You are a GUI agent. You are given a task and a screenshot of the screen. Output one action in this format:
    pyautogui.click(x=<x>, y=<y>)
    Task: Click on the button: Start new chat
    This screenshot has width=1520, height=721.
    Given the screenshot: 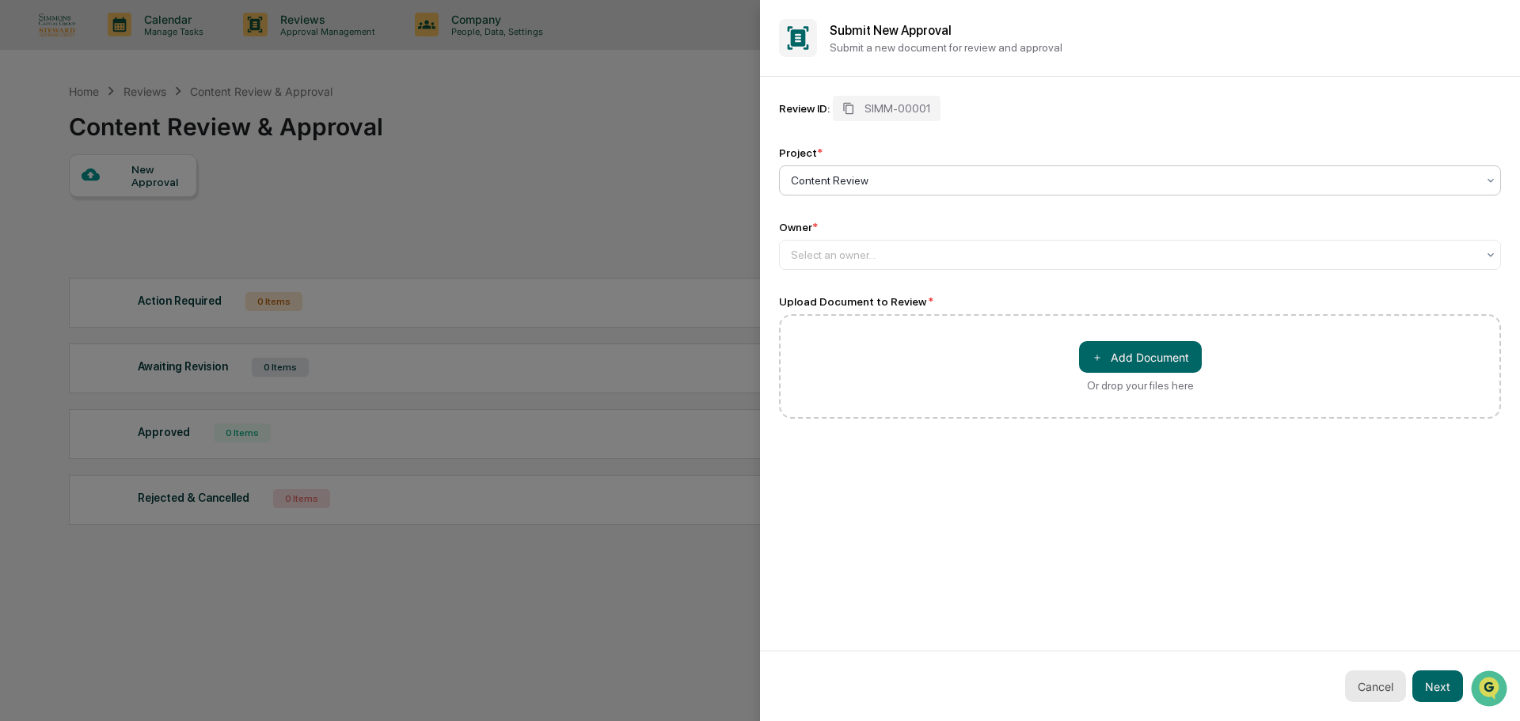 What is the action you would take?
    pyautogui.click(x=279, y=135)
    